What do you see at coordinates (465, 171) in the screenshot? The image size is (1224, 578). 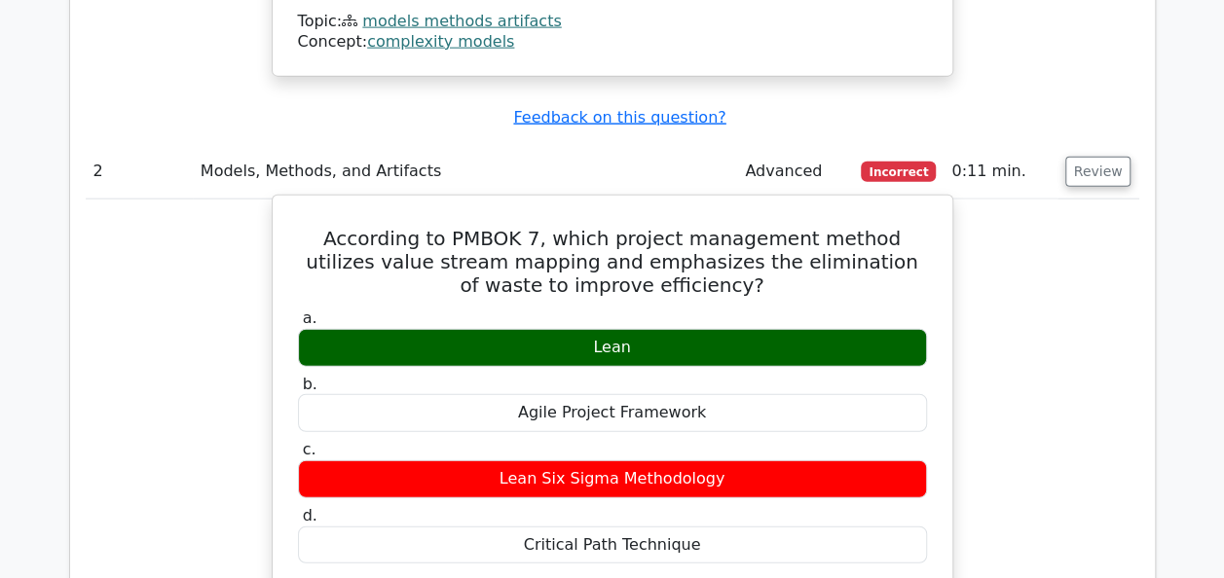 I see `td: Models, Methods, and Artifacts` at bounding box center [465, 171].